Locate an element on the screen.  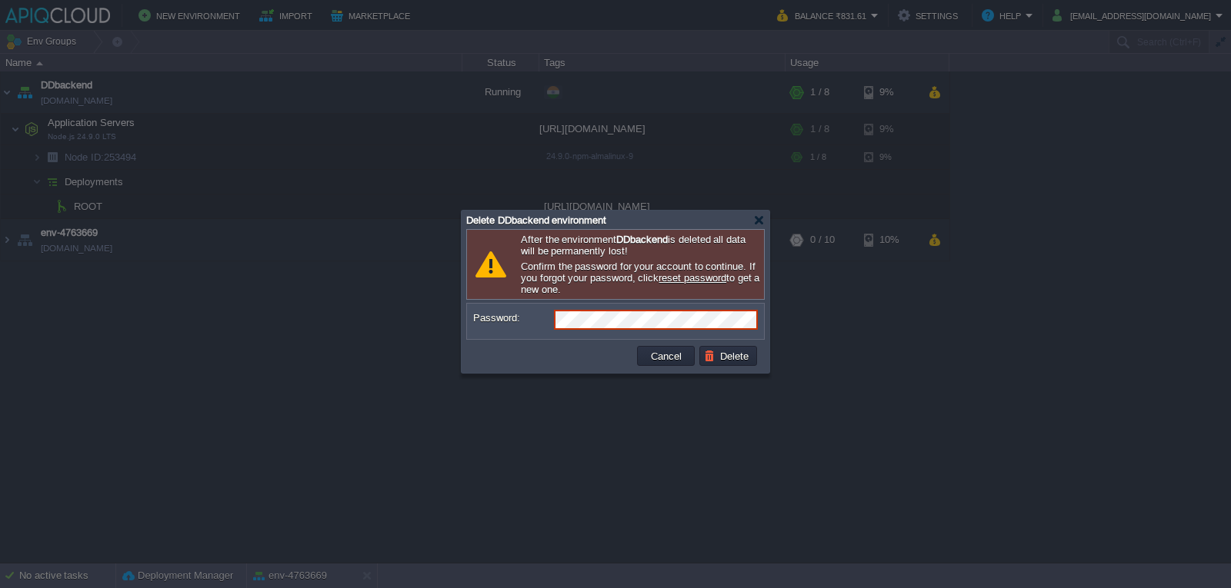
p: Confirm the password for your account to continue. If you forgot your password, click to get a ne... is located at coordinates (640, 278).